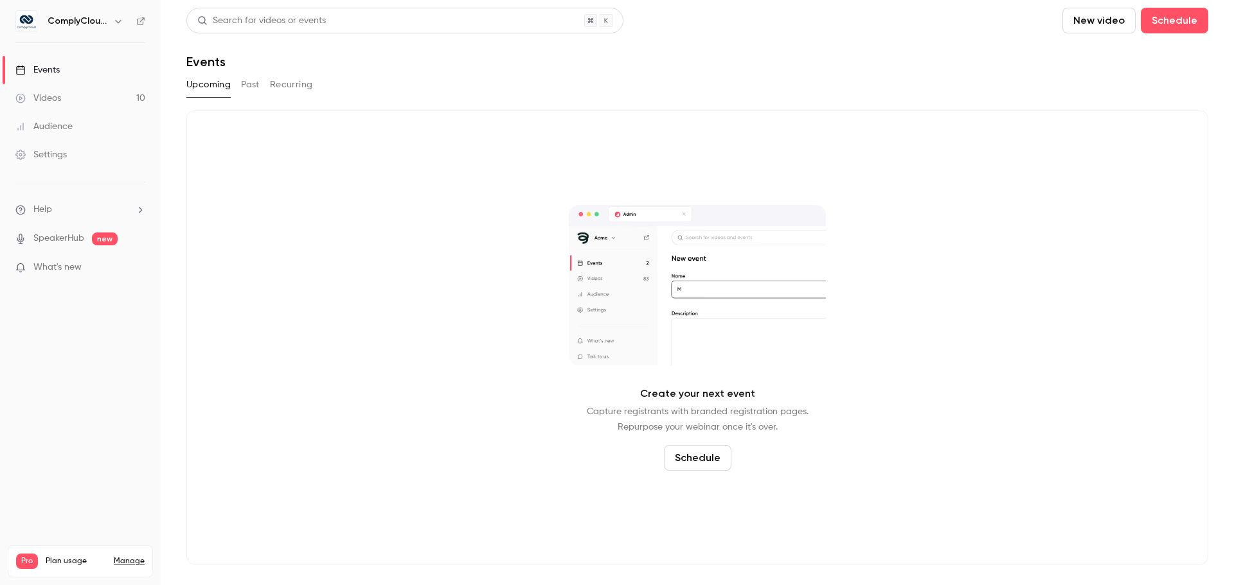 The image size is (1234, 585). Describe the element at coordinates (129, 562) in the screenshot. I see `a: Manage` at that location.